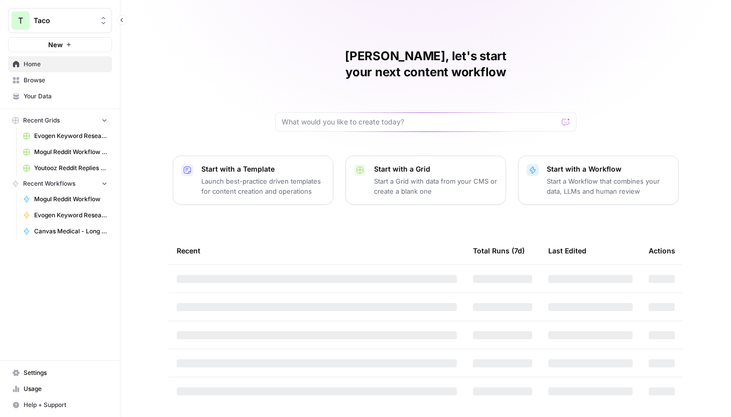  Describe the element at coordinates (60, 96) in the screenshot. I see `a: Your Data` at that location.